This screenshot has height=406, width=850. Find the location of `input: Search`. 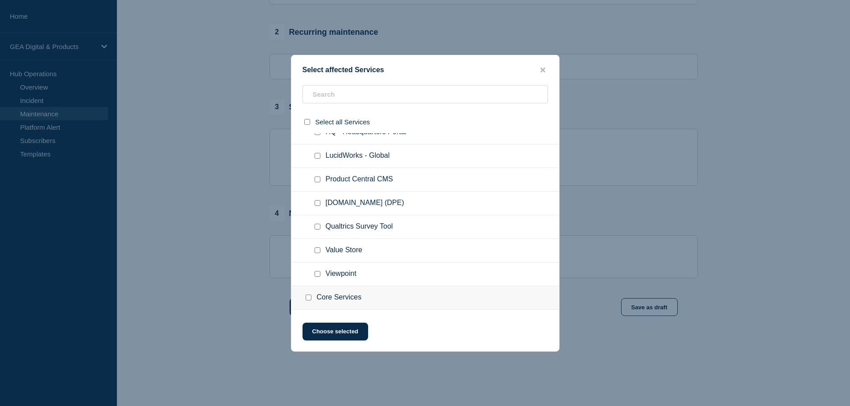

input: Search is located at coordinates (425, 94).